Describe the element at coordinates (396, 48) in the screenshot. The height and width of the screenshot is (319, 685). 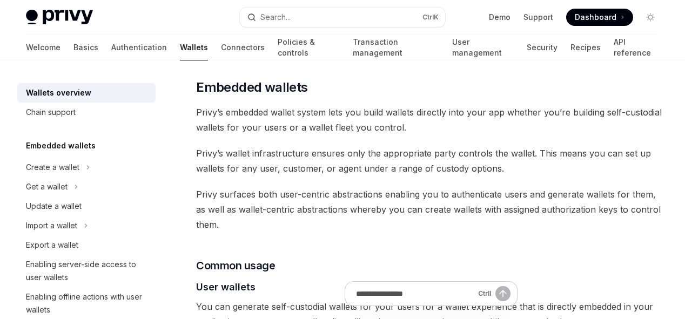
I see `a: Transaction management` at that location.